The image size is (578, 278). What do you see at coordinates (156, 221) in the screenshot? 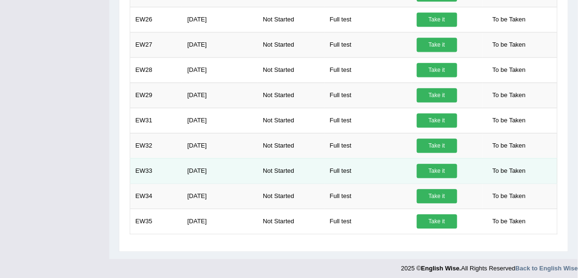
I see `td: EW35` at bounding box center [156, 221].